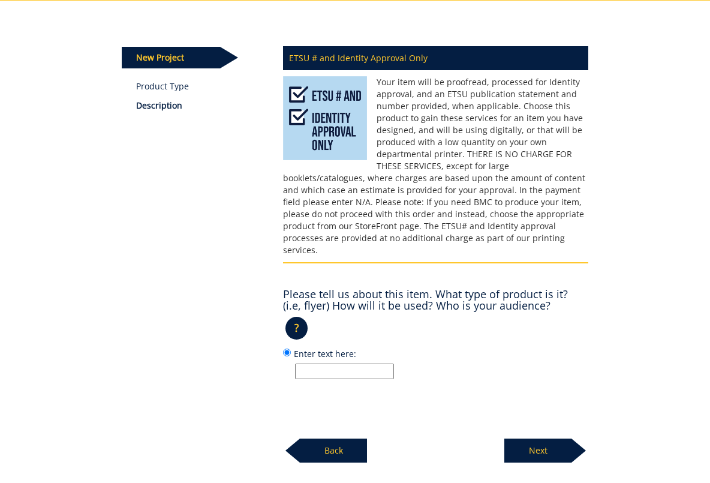 The height and width of the screenshot is (483, 710). What do you see at coordinates (435, 166) in the screenshot?
I see `p: Your item will be proofread, processed for Identity approval, and an ETSU publication statement a...` at bounding box center [435, 166].